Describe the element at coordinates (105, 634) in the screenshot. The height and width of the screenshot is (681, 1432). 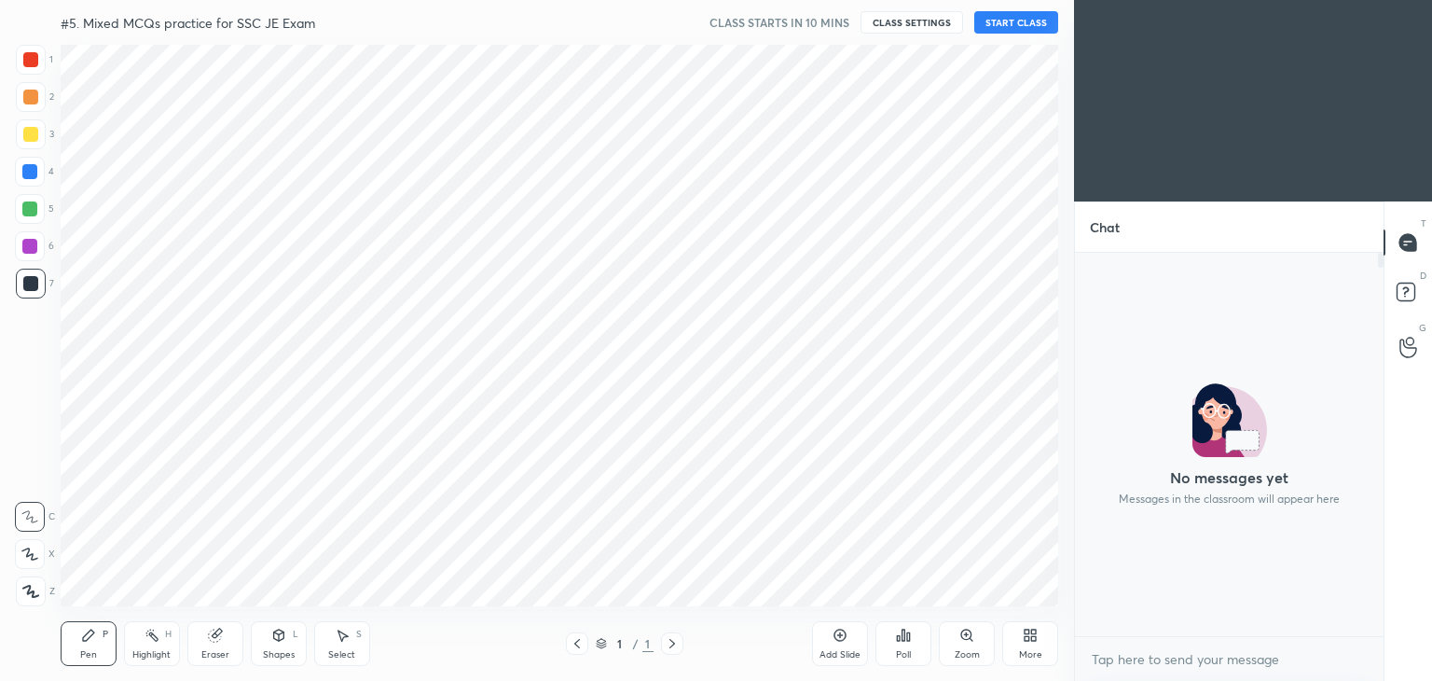
I see `div: P` at that location.